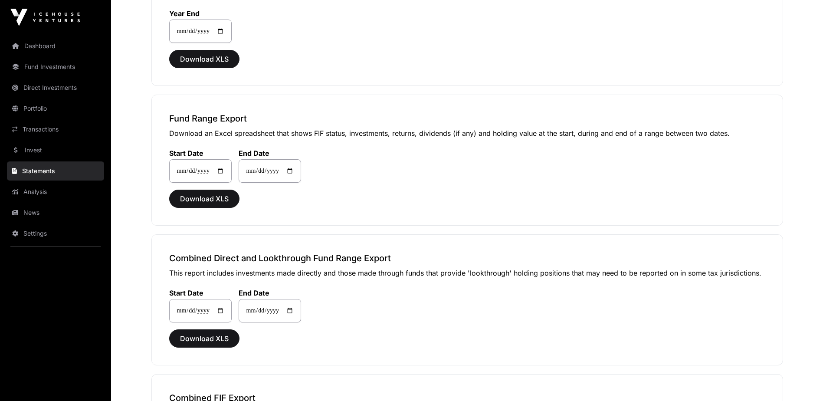  Describe the element at coordinates (468, 119) in the screenshot. I see `h3: Fund Range Export` at that location.